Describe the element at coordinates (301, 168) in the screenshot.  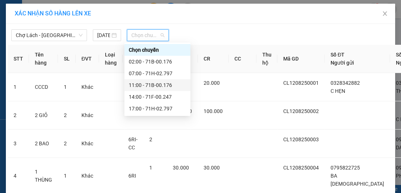
I see `span: CL1208250004` at that location.